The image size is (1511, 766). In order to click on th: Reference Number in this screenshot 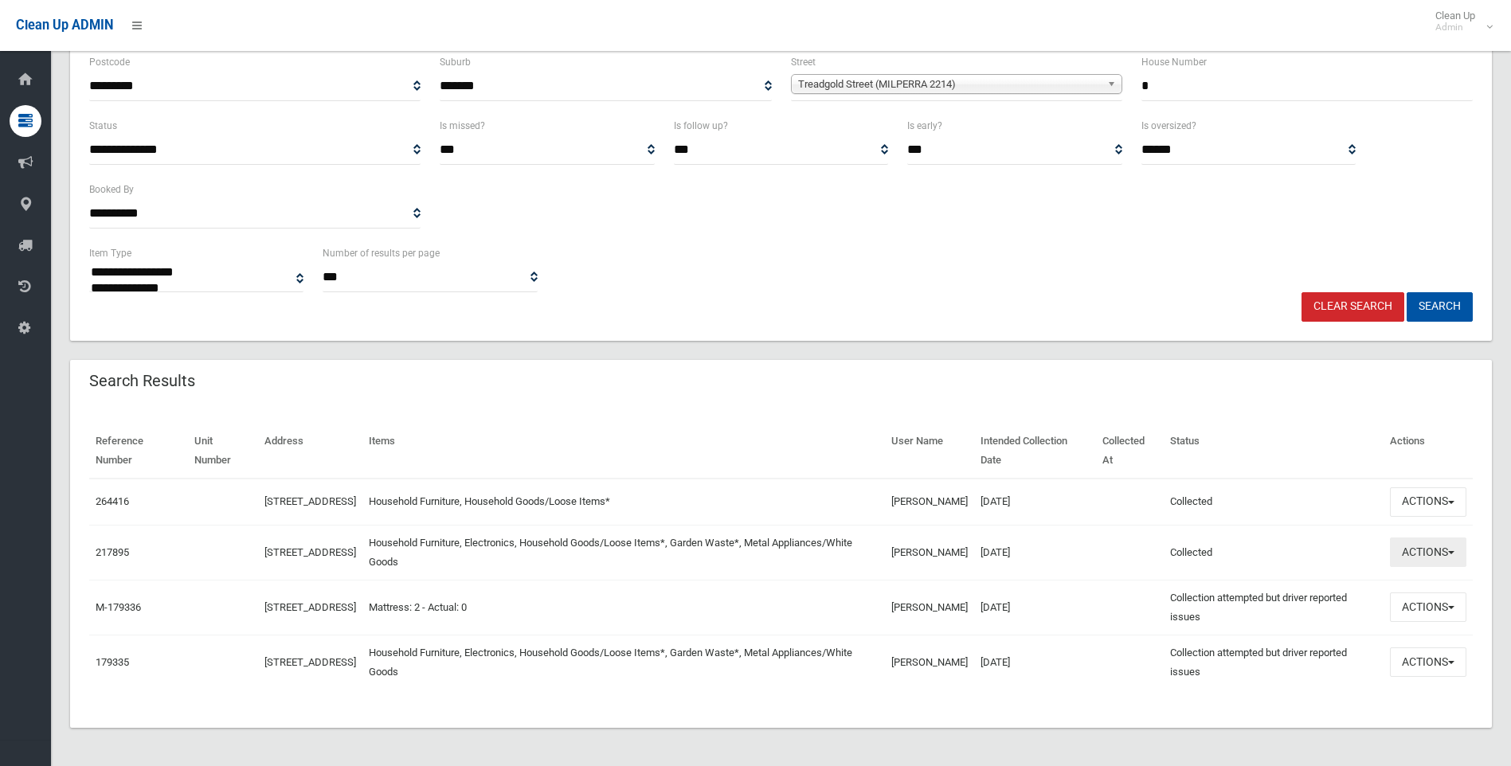, I will do `click(139, 451)`.